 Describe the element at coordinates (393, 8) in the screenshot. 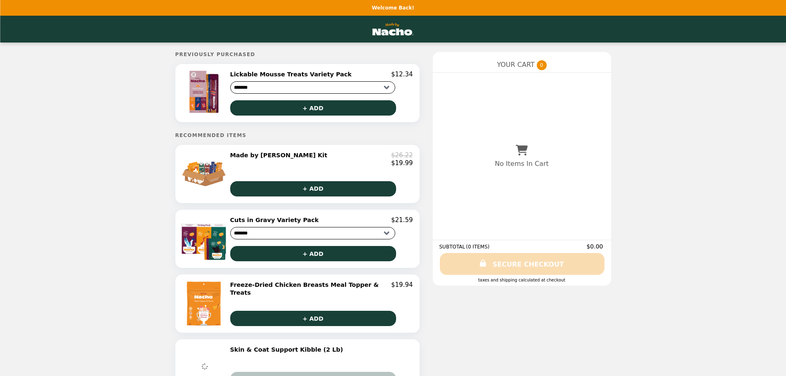

I see `p: Welcome Back!` at that location.